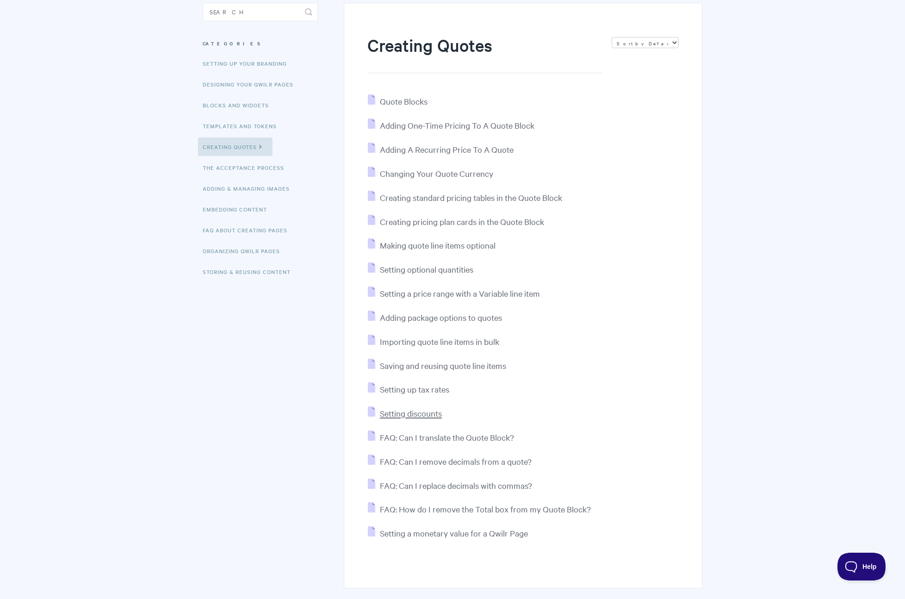 The width and height of the screenshot is (905, 599). Describe the element at coordinates (243, 126) in the screenshot. I see `a: Templates and Tokens` at that location.